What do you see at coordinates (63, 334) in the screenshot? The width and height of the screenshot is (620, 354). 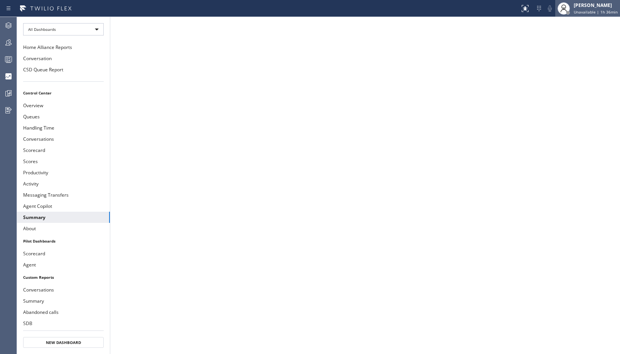 I see `button: Outbound calls` at bounding box center [63, 334].